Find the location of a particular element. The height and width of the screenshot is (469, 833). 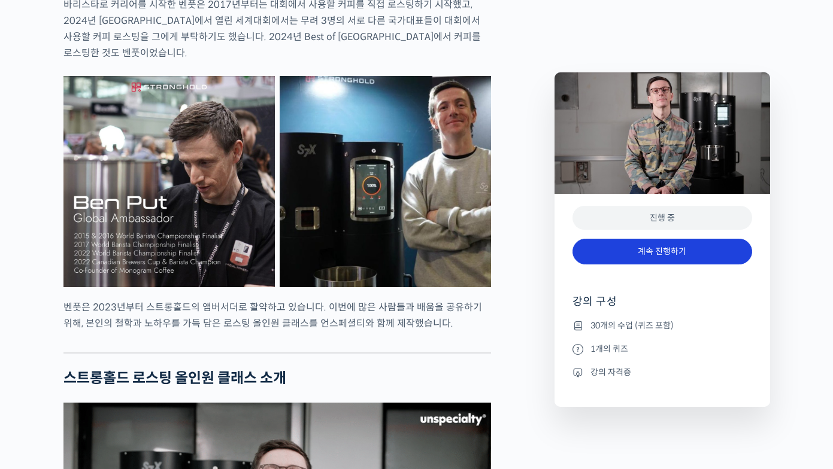

a: 대화 is located at coordinates (117, 385).